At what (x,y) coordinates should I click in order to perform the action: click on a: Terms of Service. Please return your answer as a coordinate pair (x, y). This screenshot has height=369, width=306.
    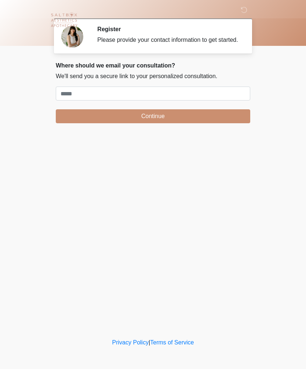
    Looking at the image, I should click on (172, 342).